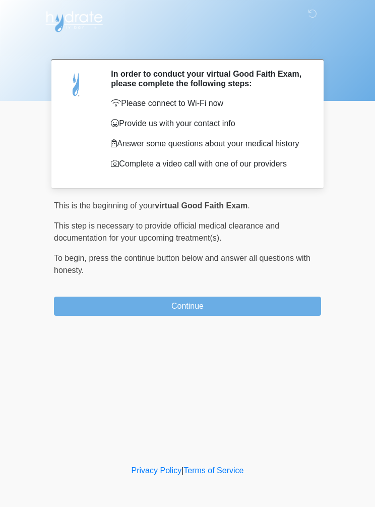  I want to click on p: Provide us with your contact info, so click(208, 124).